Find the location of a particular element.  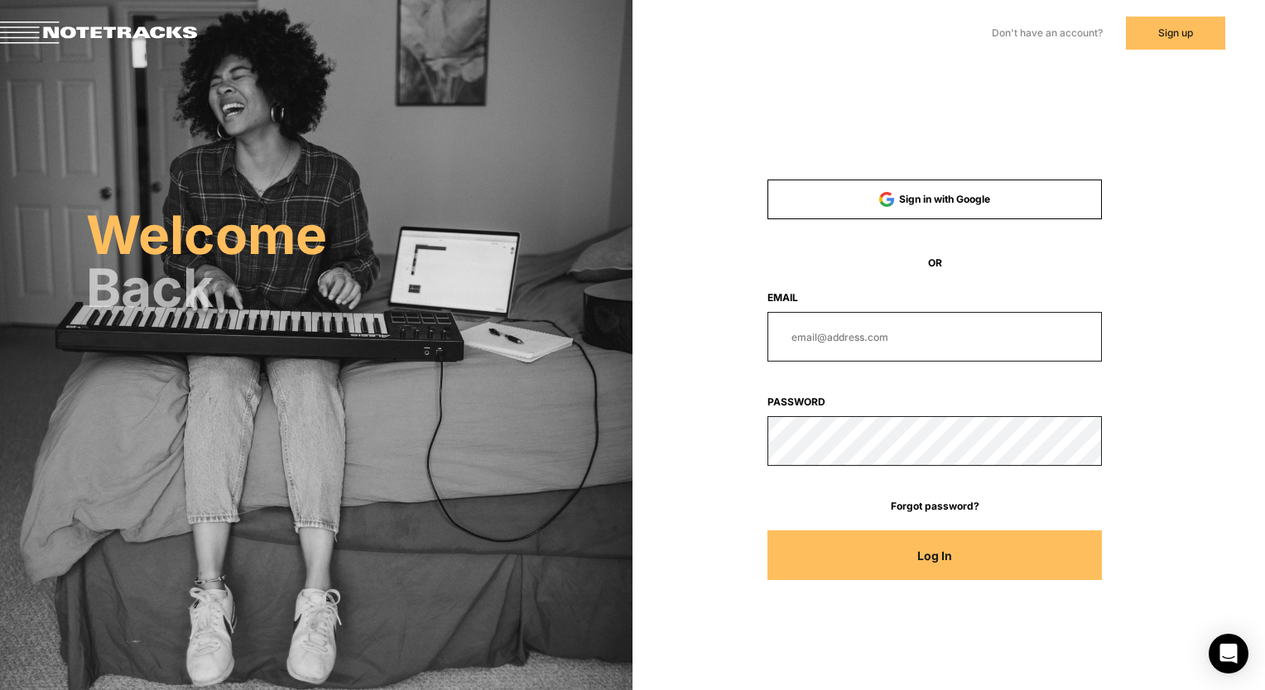

input: email@address.com is located at coordinates (935, 337).